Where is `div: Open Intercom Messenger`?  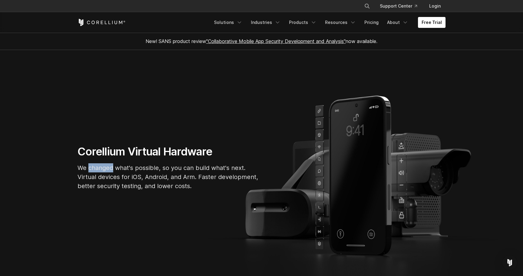 div: Open Intercom Messenger is located at coordinates (510, 262).